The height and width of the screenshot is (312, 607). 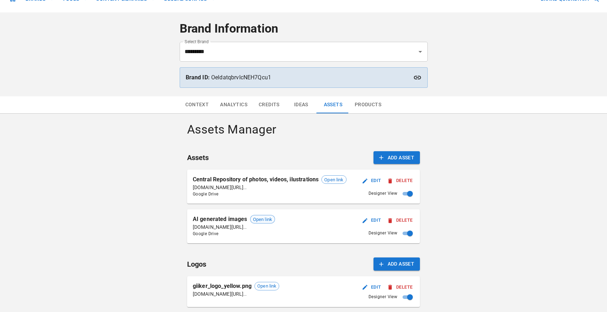 What do you see at coordinates (197, 105) in the screenshot?
I see `button: Context` at bounding box center [197, 105].